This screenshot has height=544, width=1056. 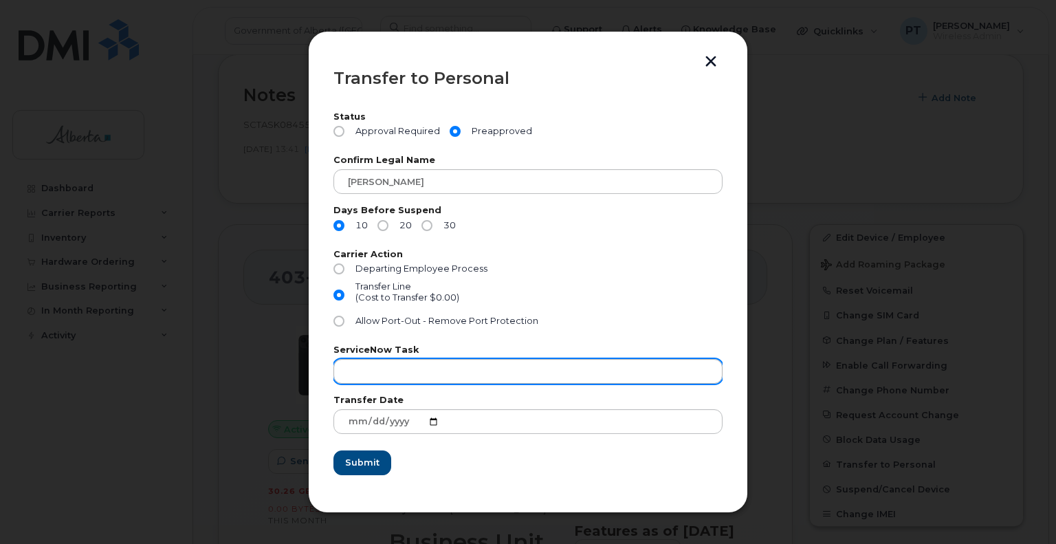 What do you see at coordinates (528, 78) in the screenshot?
I see `div: Transfer to Personal` at bounding box center [528, 78].